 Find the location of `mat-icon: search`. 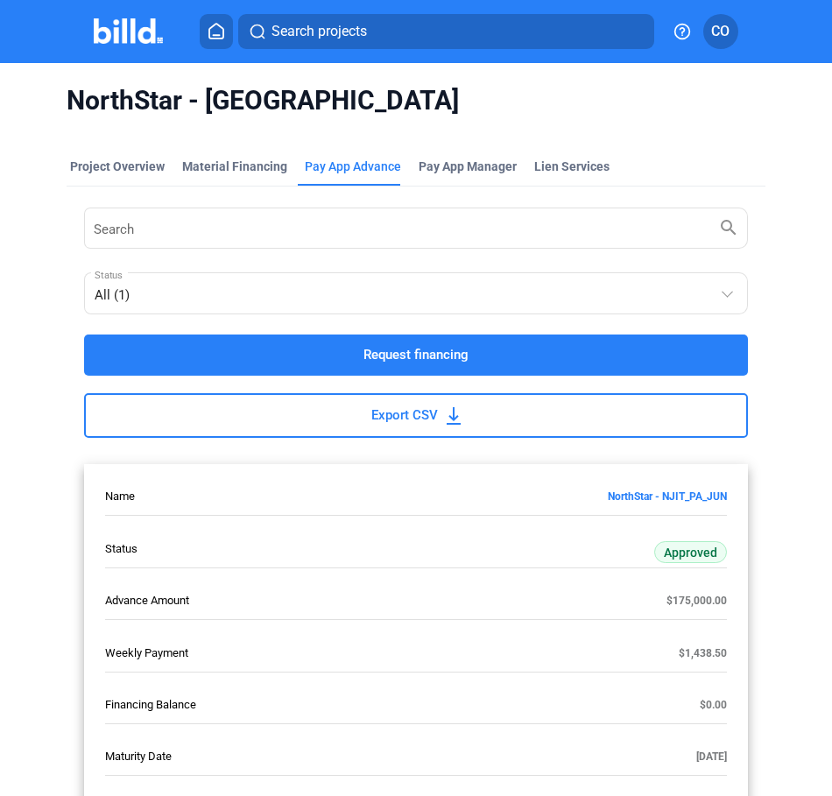

mat-icon: search is located at coordinates (729, 227).